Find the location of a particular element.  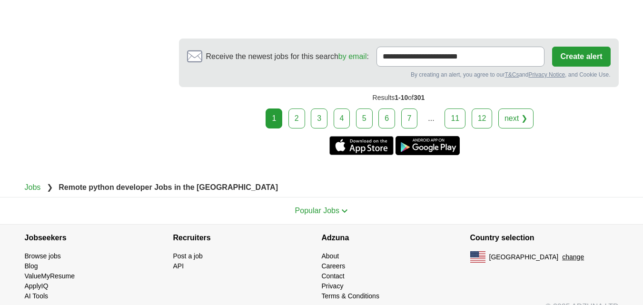

a: AI Tools is located at coordinates (37, 296).